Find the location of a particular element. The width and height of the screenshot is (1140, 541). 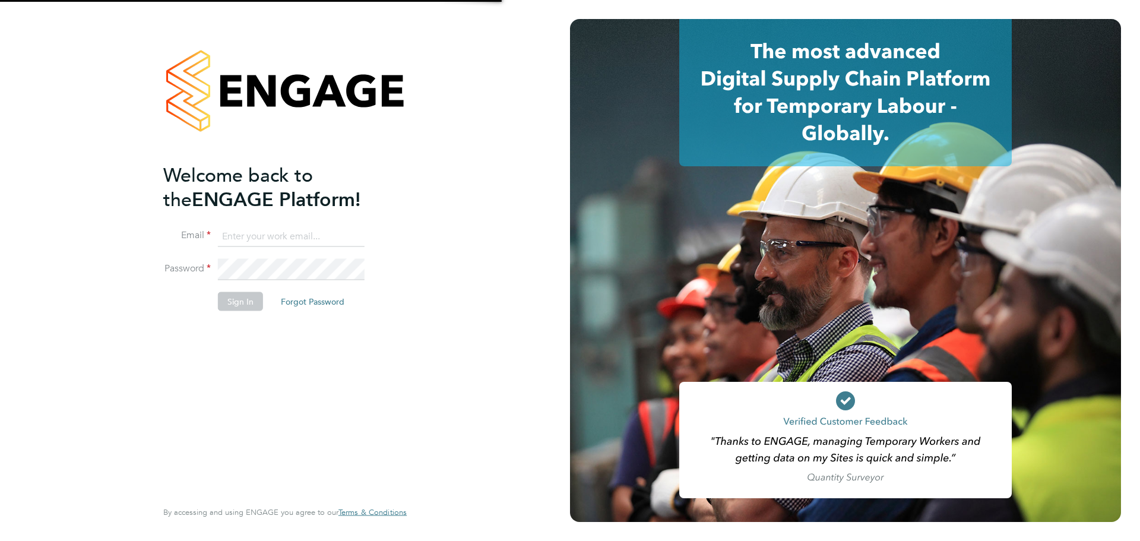

label: Password is located at coordinates (187, 268).